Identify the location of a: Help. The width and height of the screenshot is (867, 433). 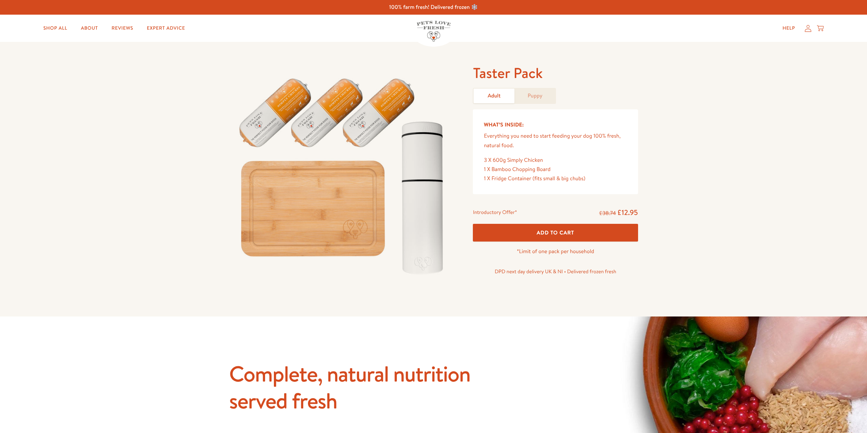
(789, 28).